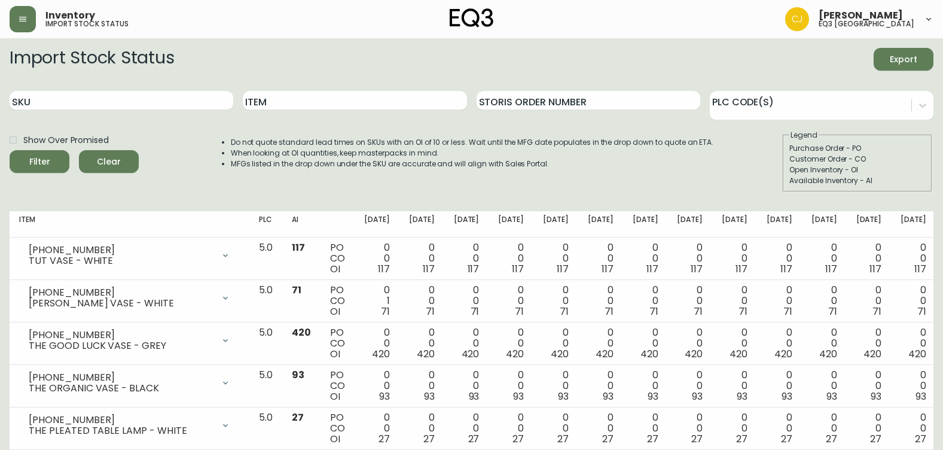  I want to click on div: Customer Order - CO, so click(858, 159).